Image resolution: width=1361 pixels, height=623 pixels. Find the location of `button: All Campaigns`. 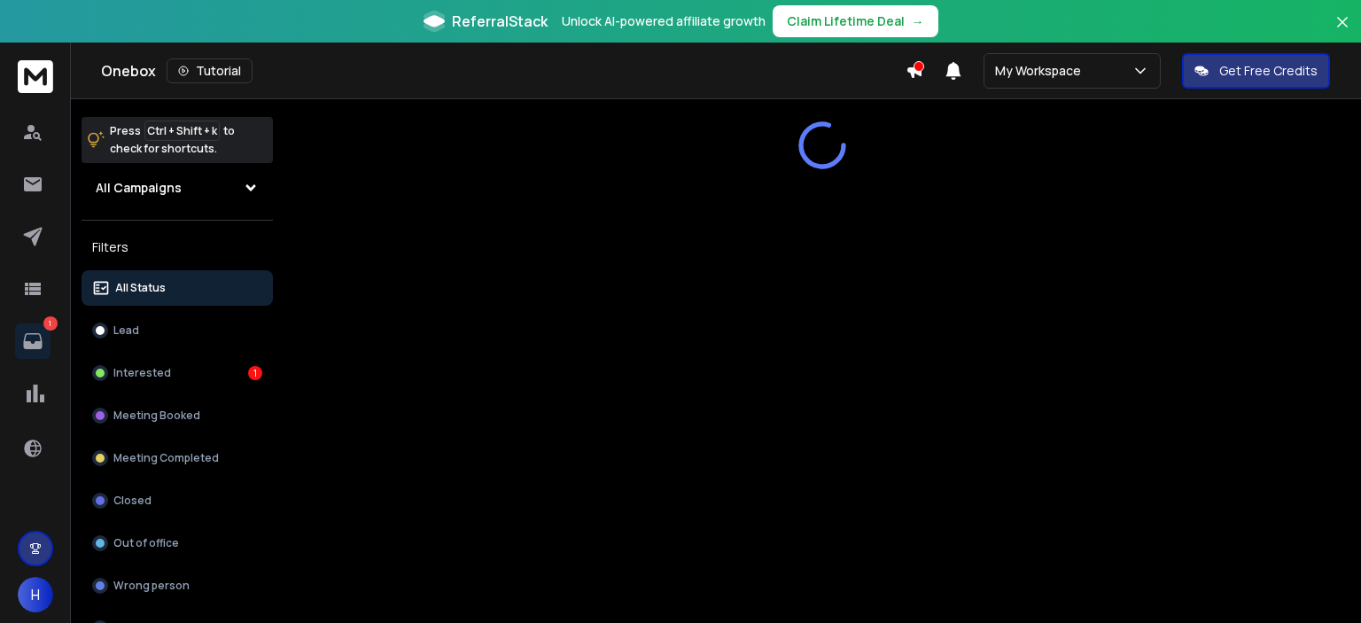

button: All Campaigns is located at coordinates (177, 188).